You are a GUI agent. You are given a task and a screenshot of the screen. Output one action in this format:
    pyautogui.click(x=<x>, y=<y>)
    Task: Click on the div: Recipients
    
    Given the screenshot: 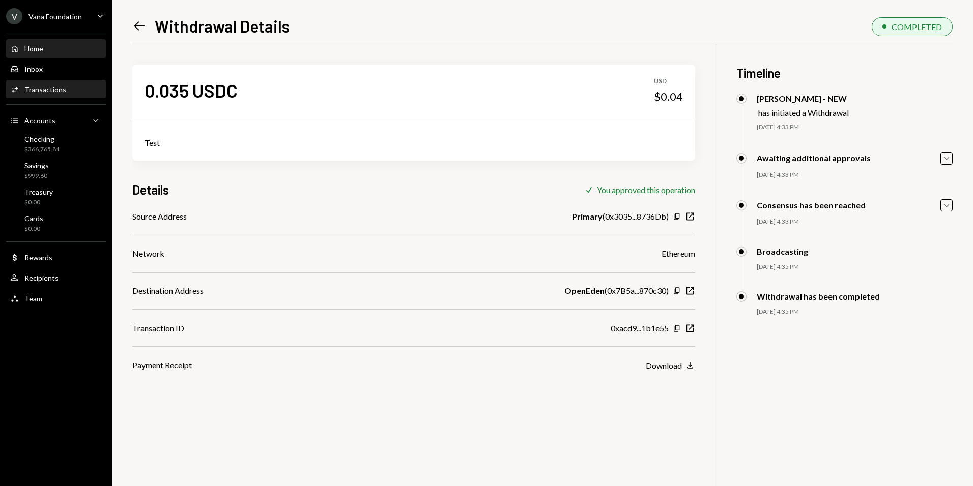 What is the action you would take?
    pyautogui.click(x=41, y=277)
    